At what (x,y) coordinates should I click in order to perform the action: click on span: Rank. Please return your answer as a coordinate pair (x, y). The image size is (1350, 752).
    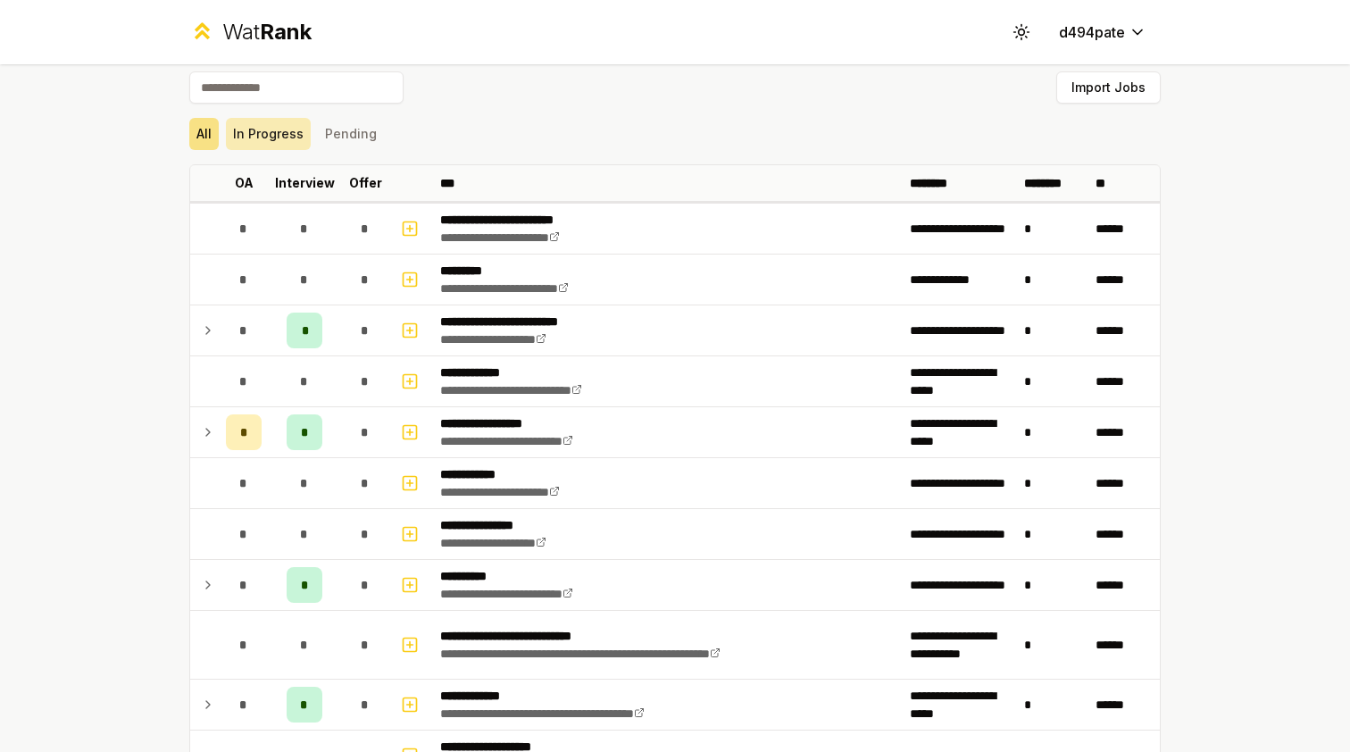
    Looking at the image, I should click on (286, 31).